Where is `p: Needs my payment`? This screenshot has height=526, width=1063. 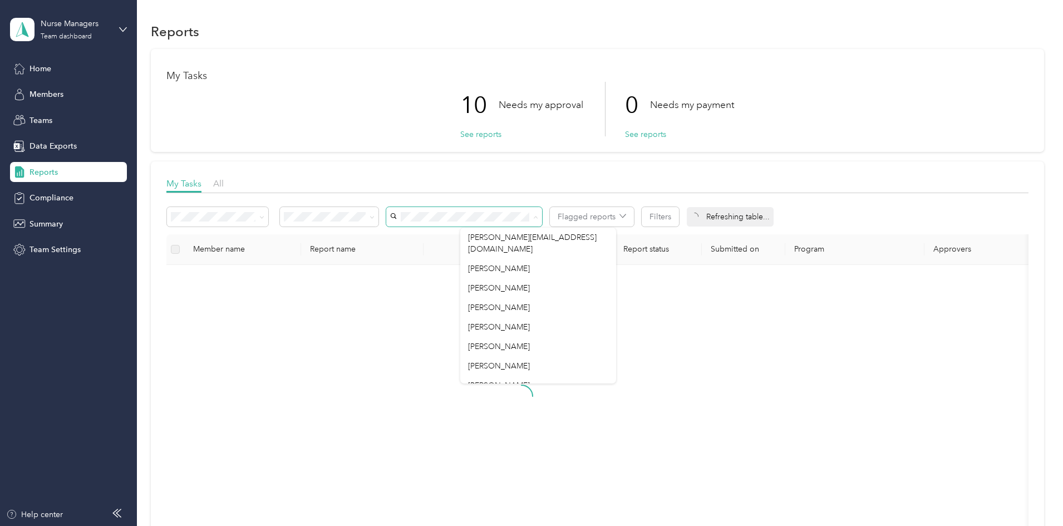 p: Needs my payment is located at coordinates (692, 105).